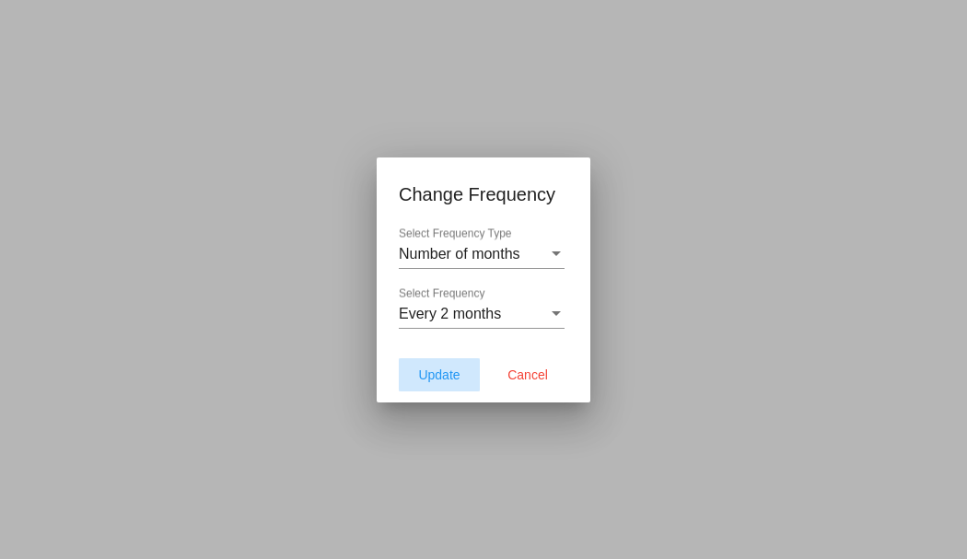  I want to click on mat-select: Select Frequency, so click(482, 314).